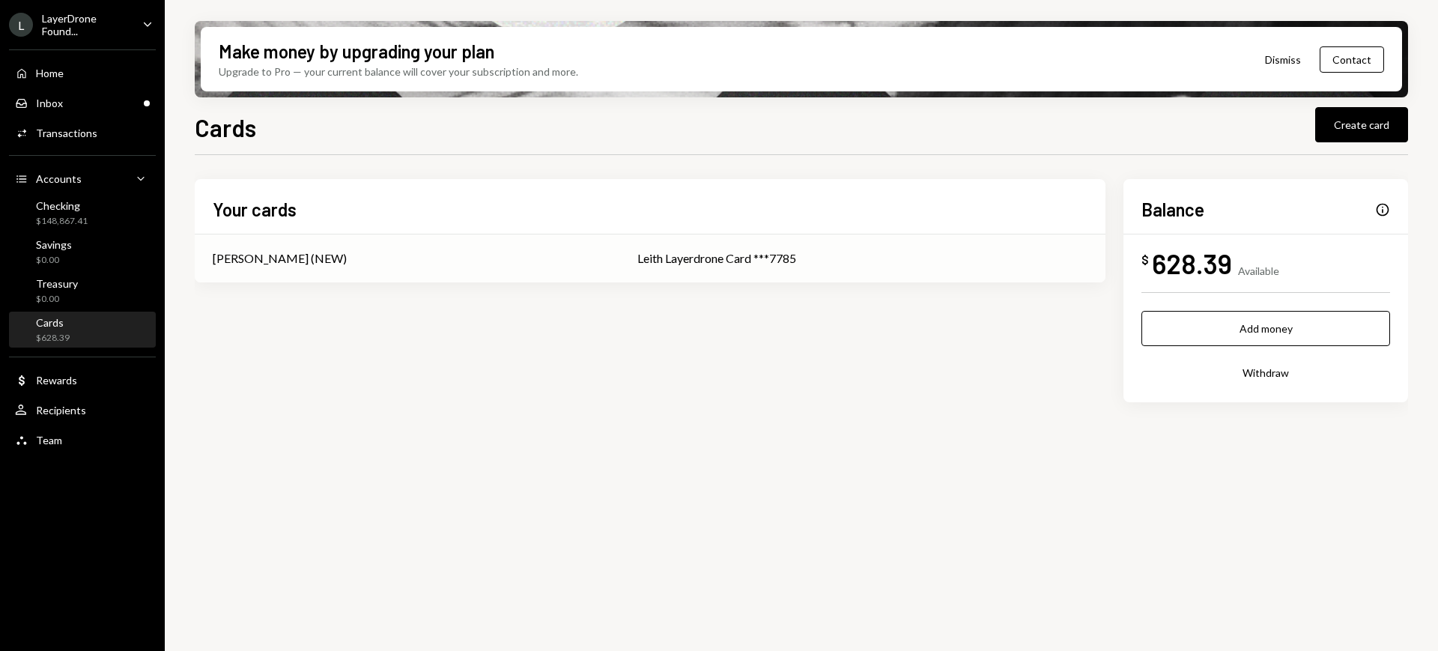 The height and width of the screenshot is (651, 1438). Describe the element at coordinates (82, 329) in the screenshot. I see `a: Cards$628.39` at that location.